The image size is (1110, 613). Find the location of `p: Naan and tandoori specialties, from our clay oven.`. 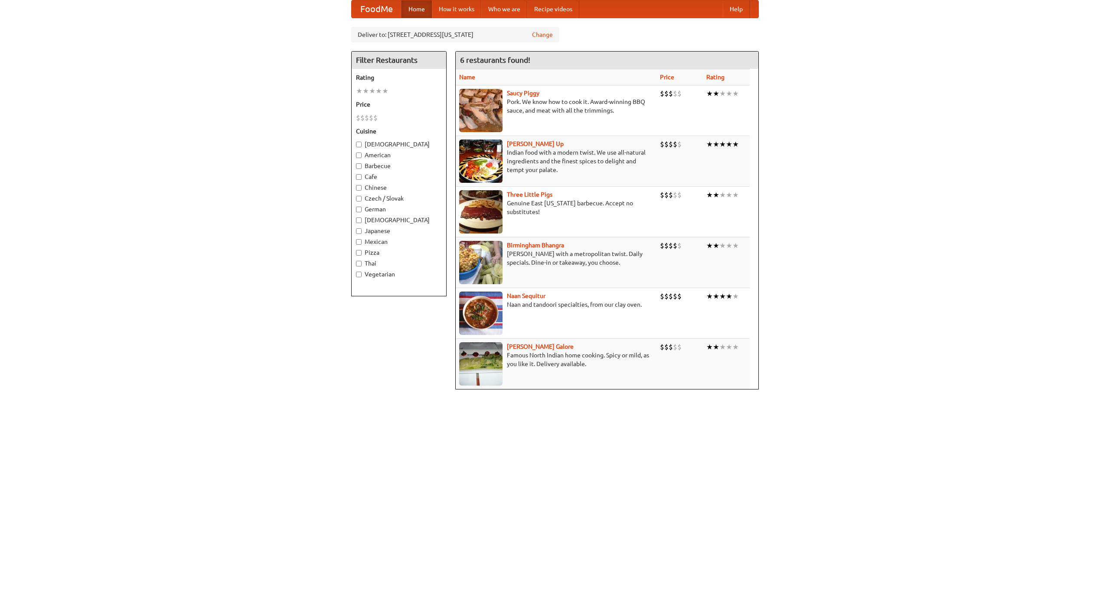

p: Naan and tandoori specialties, from our clay oven. is located at coordinates (556, 305).